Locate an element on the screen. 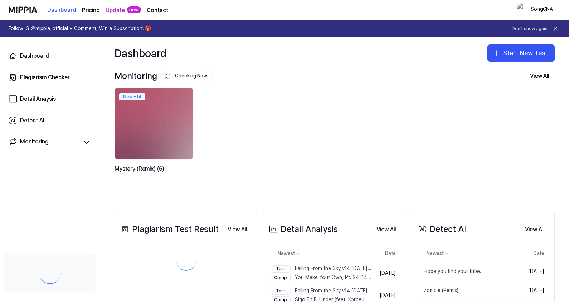  button: profileSongGNA is located at coordinates (538, 10).